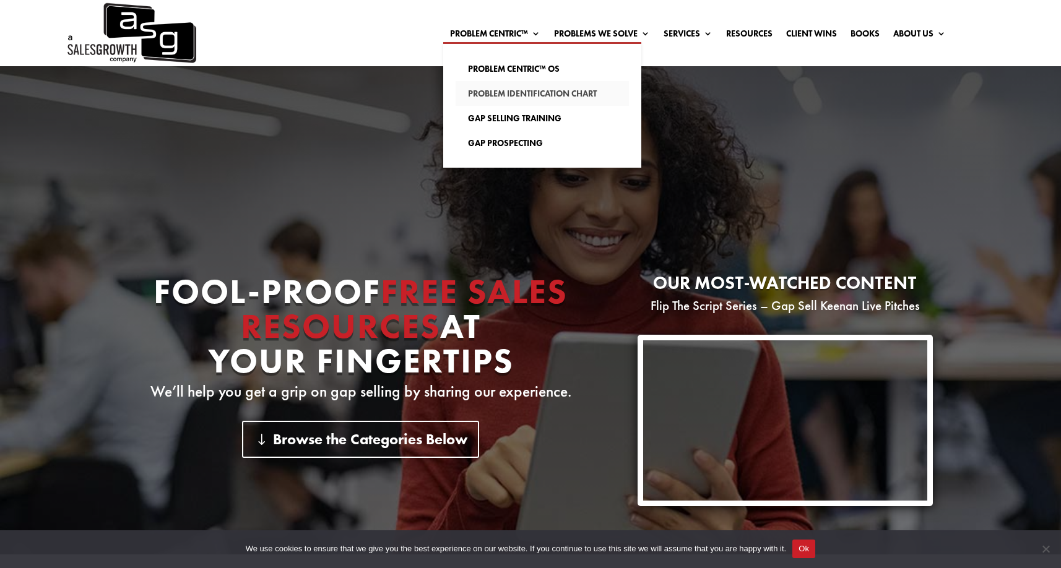 This screenshot has height=568, width=1061. Describe the element at coordinates (360, 439) in the screenshot. I see `a: Browse the Categories Below` at that location.